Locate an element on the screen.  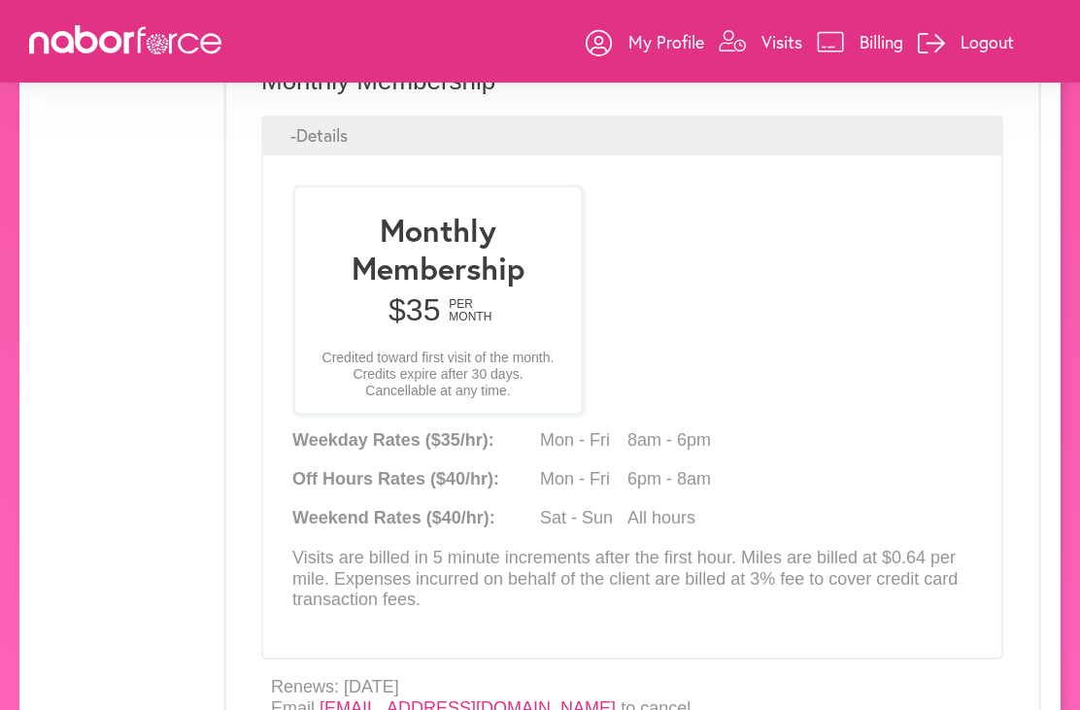
span: Off Hours Rates is located at coordinates (414, 480).